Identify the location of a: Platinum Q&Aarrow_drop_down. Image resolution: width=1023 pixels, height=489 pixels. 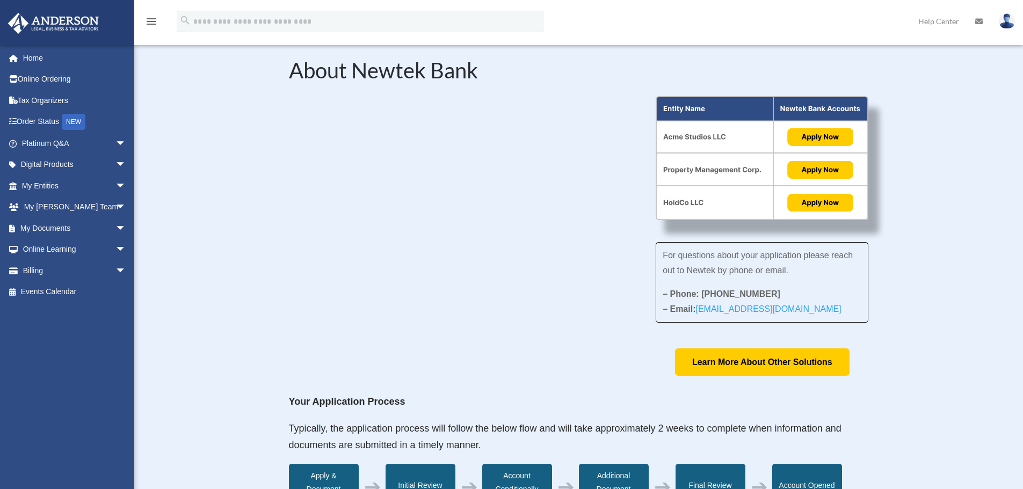
(75, 143).